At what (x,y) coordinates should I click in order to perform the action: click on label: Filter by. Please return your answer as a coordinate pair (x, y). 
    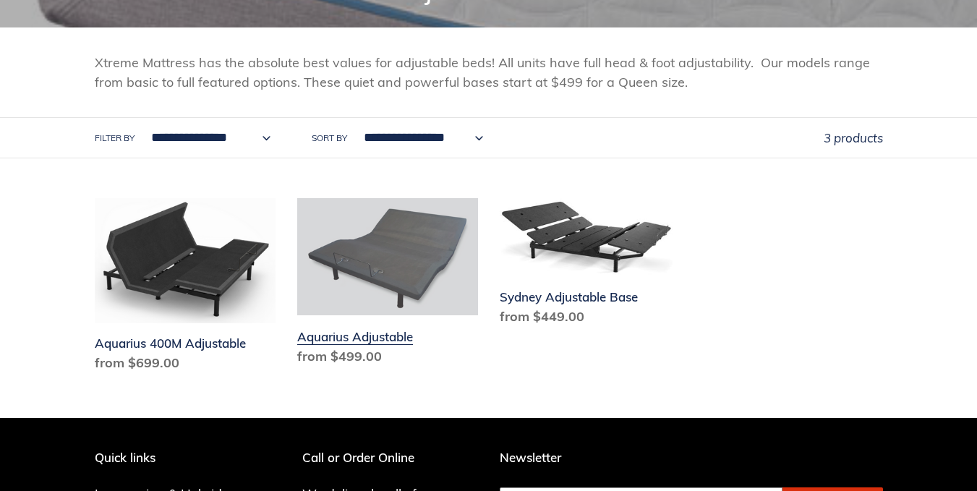
    Looking at the image, I should click on (114, 138).